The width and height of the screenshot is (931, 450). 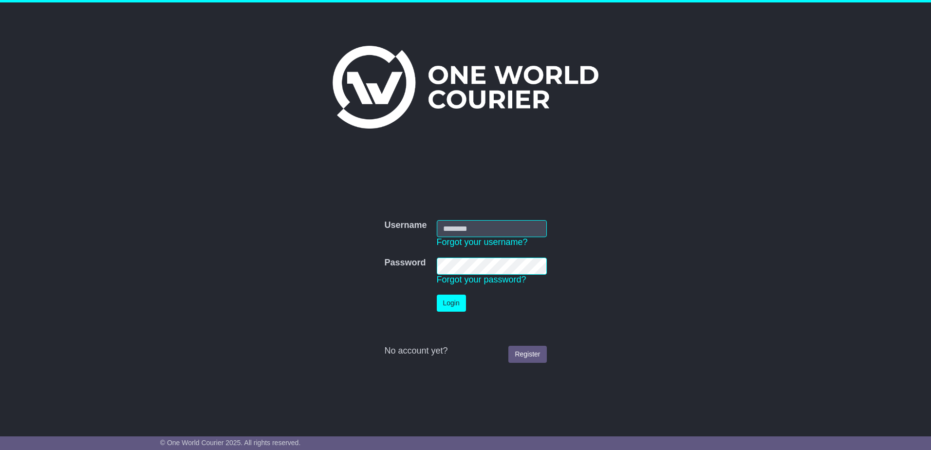 I want to click on div: No account yet?, so click(x=465, y=351).